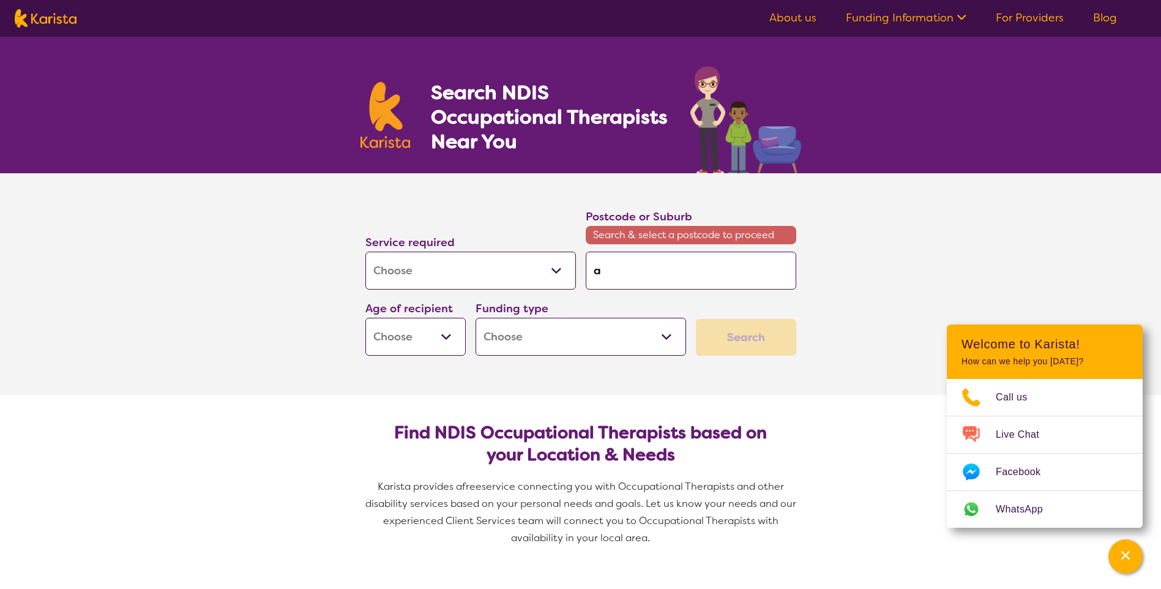 The width and height of the screenshot is (1161, 589). What do you see at coordinates (639, 217) in the screenshot?
I see `label: Postcode or Suburb` at bounding box center [639, 217].